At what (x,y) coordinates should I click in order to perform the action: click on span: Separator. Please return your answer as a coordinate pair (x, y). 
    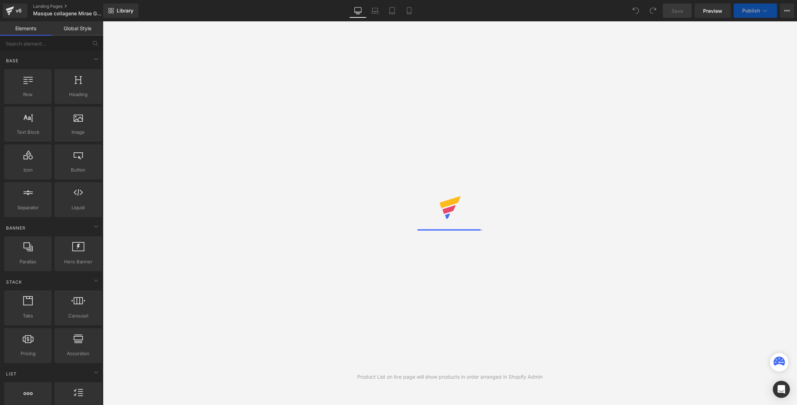
    Looking at the image, I should click on (28, 207).